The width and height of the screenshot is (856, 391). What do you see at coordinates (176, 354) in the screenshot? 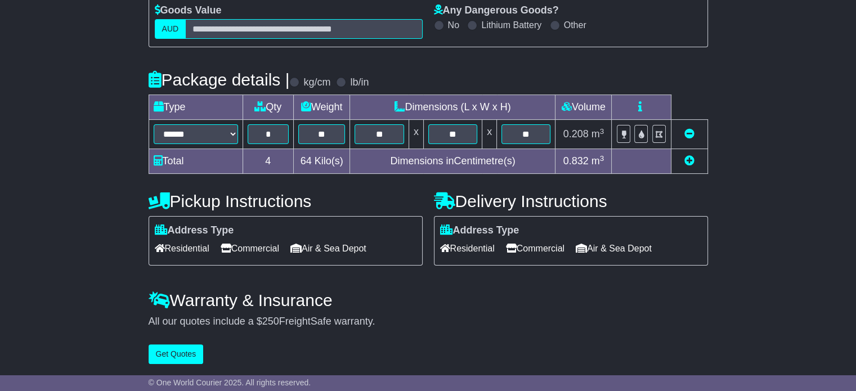
I see `button: Get Quotes` at bounding box center [176, 354].